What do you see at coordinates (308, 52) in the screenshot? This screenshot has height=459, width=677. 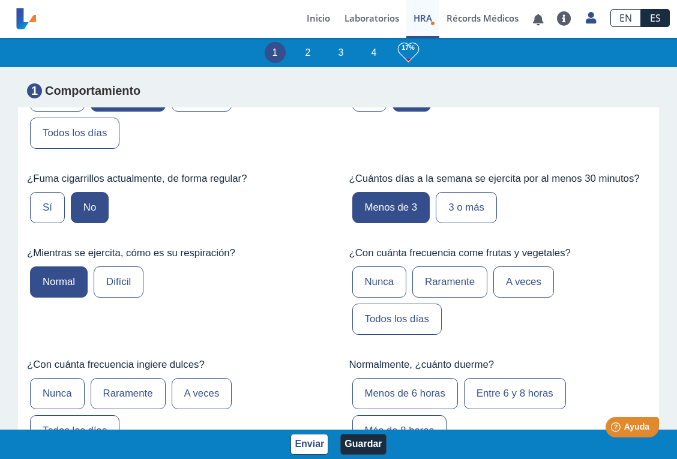 I see `li: 2` at bounding box center [308, 52].